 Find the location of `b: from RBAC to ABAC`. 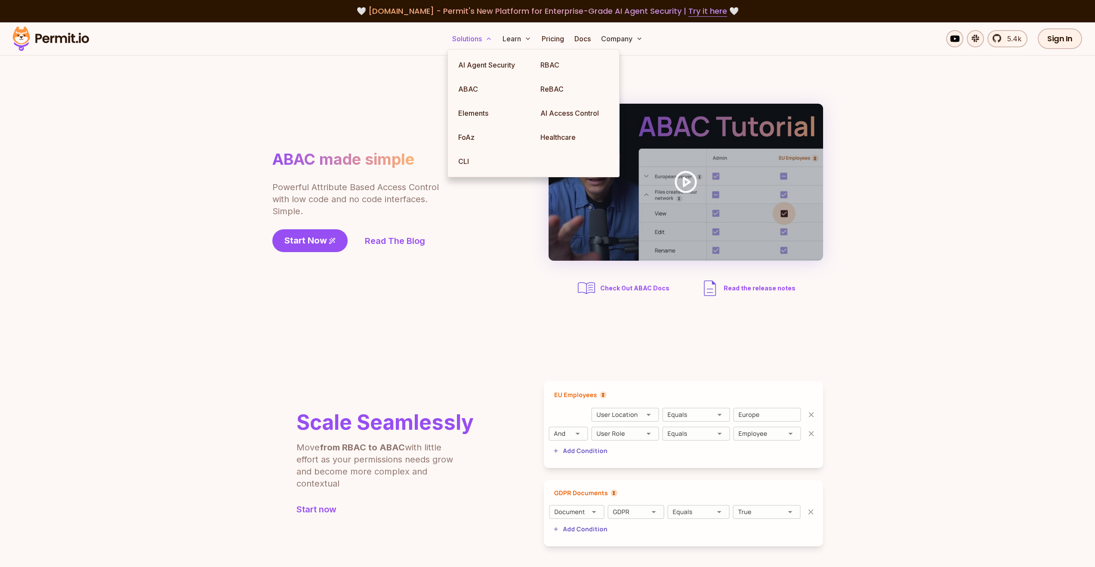

b: from RBAC to ABAC is located at coordinates (362, 448).